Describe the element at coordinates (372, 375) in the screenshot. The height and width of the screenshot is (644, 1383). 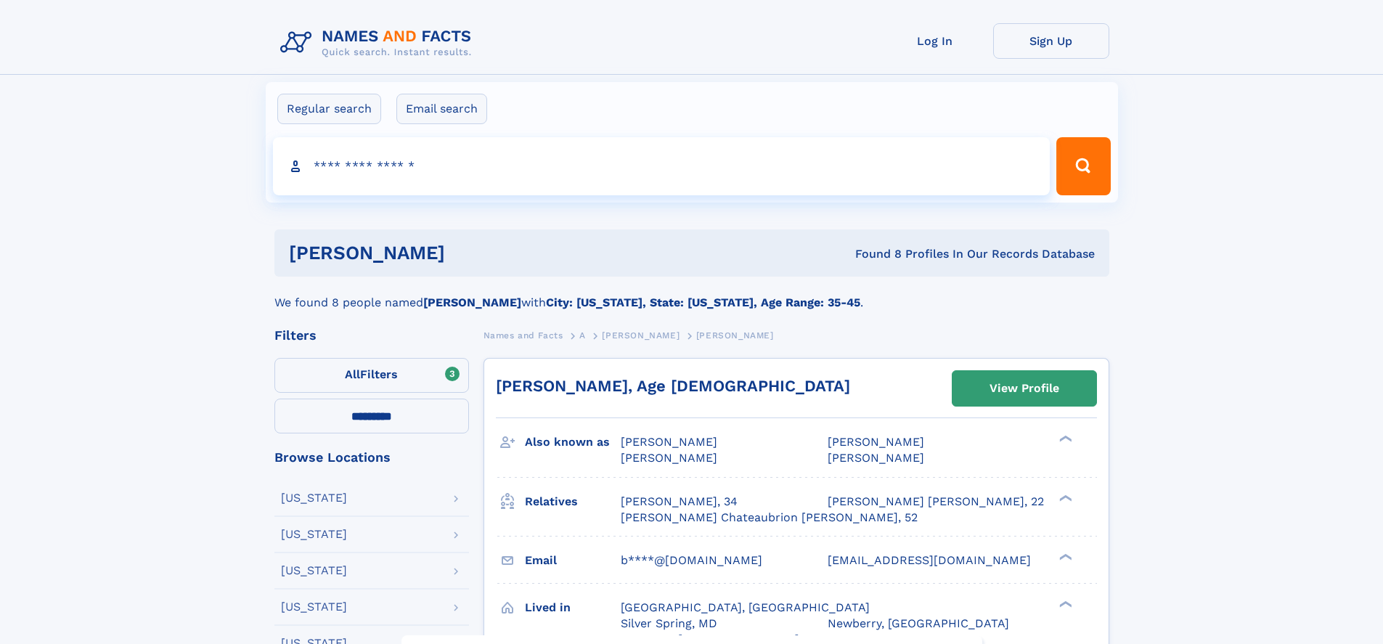
I see `label: Filters` at that location.